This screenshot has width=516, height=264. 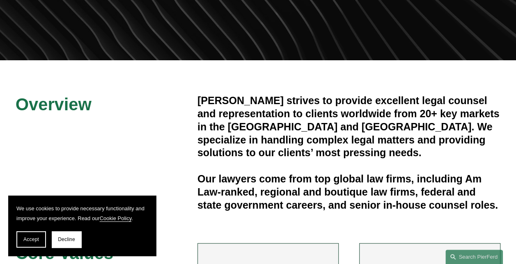 I want to click on button: Decline, so click(x=66, y=240).